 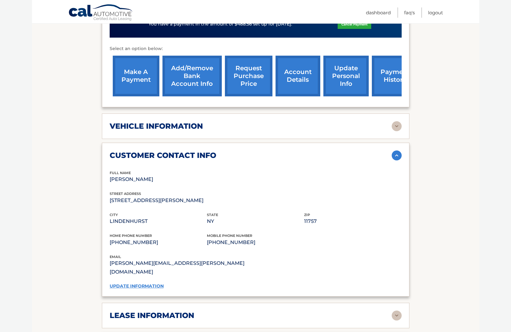 What do you see at coordinates (192, 76) in the screenshot?
I see `a: Add/Remove bank account info` at bounding box center [192, 76].